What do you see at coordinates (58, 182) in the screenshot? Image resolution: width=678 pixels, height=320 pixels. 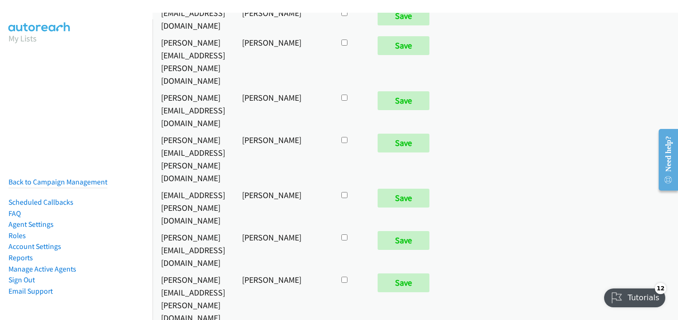 I see `a: Back to Campaign Management` at bounding box center [58, 182].